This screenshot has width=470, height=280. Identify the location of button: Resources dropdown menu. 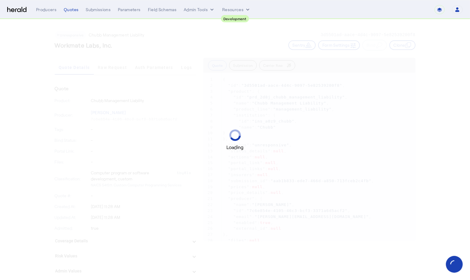
(237, 10).